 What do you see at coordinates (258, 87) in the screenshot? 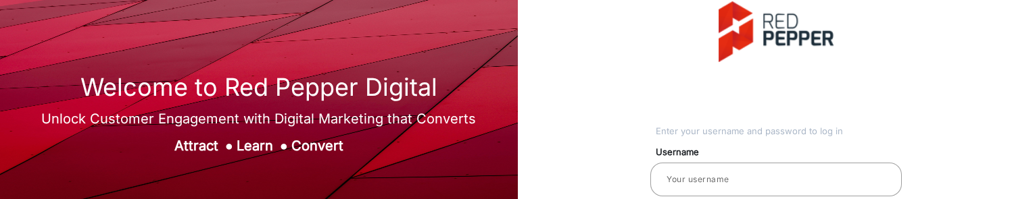
I see `h1: Welcome to Red Pepper Digital` at bounding box center [258, 87].